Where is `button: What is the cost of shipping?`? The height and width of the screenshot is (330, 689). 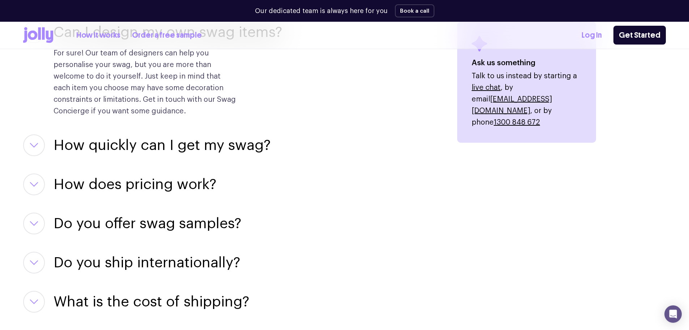 button: What is the cost of shipping? is located at coordinates (151, 301).